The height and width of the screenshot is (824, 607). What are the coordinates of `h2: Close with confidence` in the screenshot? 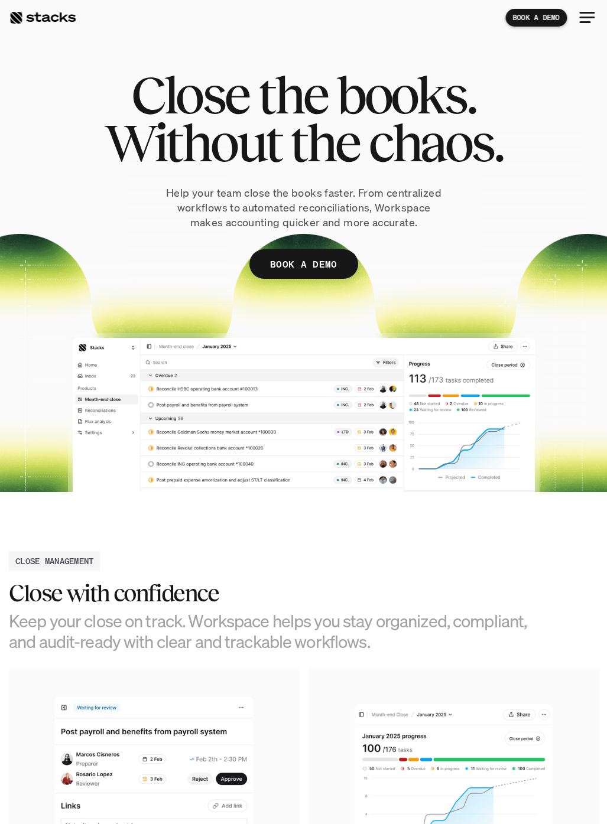 It's located at (275, 593).